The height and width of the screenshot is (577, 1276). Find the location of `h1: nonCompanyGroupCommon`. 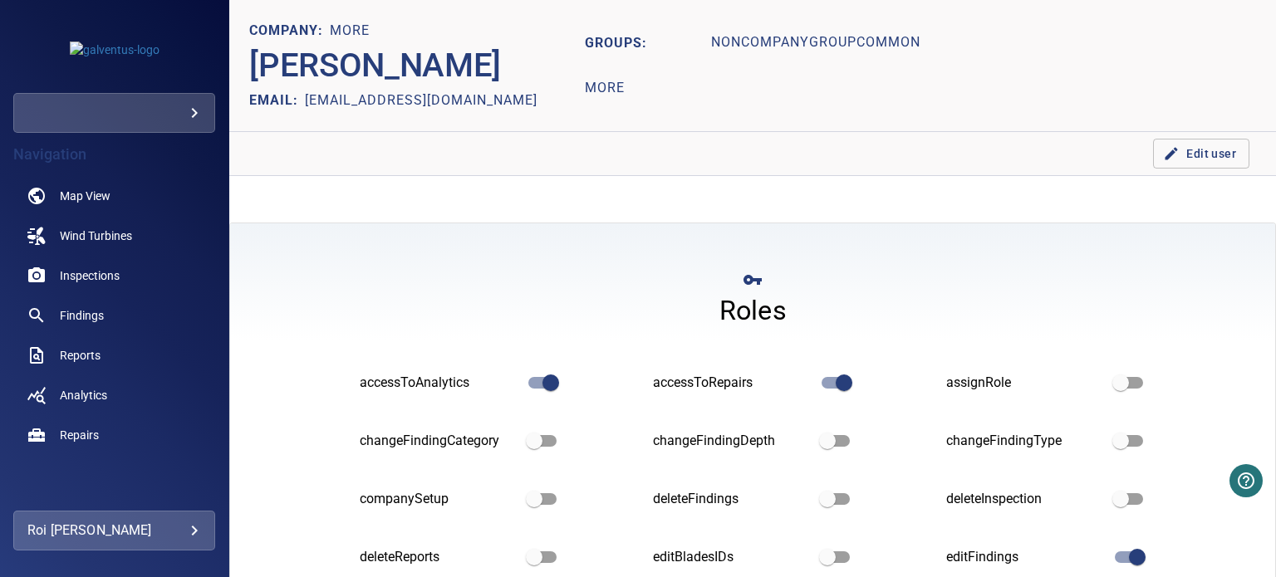

h1: nonCompanyGroupCommon is located at coordinates (816, 42).